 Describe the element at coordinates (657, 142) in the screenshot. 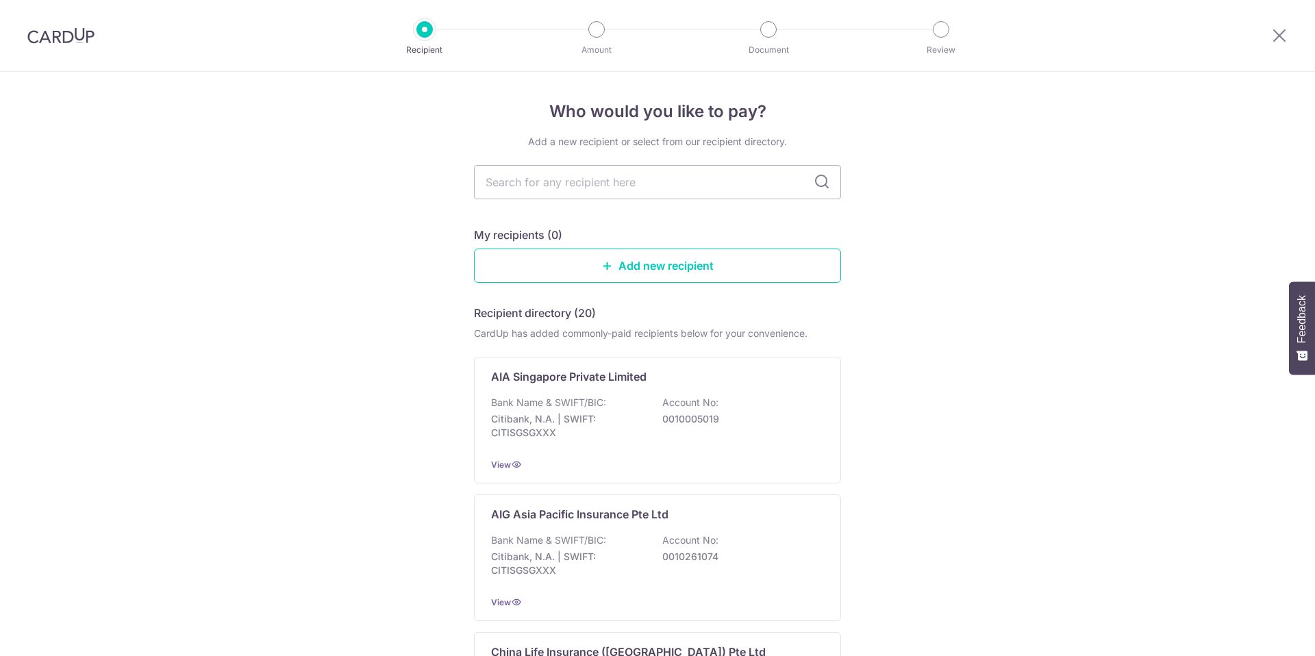

I see `div: Add a new recipient or select from our recipient directory.` at that location.